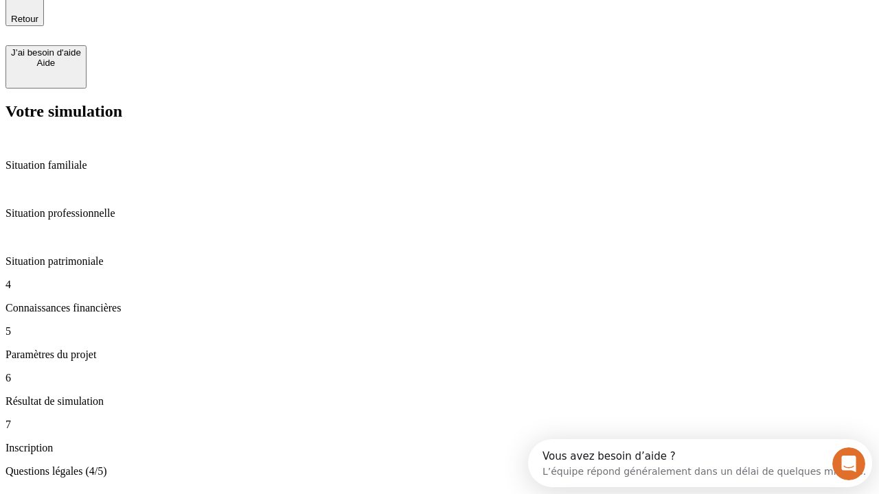 The width and height of the screenshot is (879, 494). Describe the element at coordinates (46, 67) in the screenshot. I see `button: J’ai besoin d'aideAide` at that location.